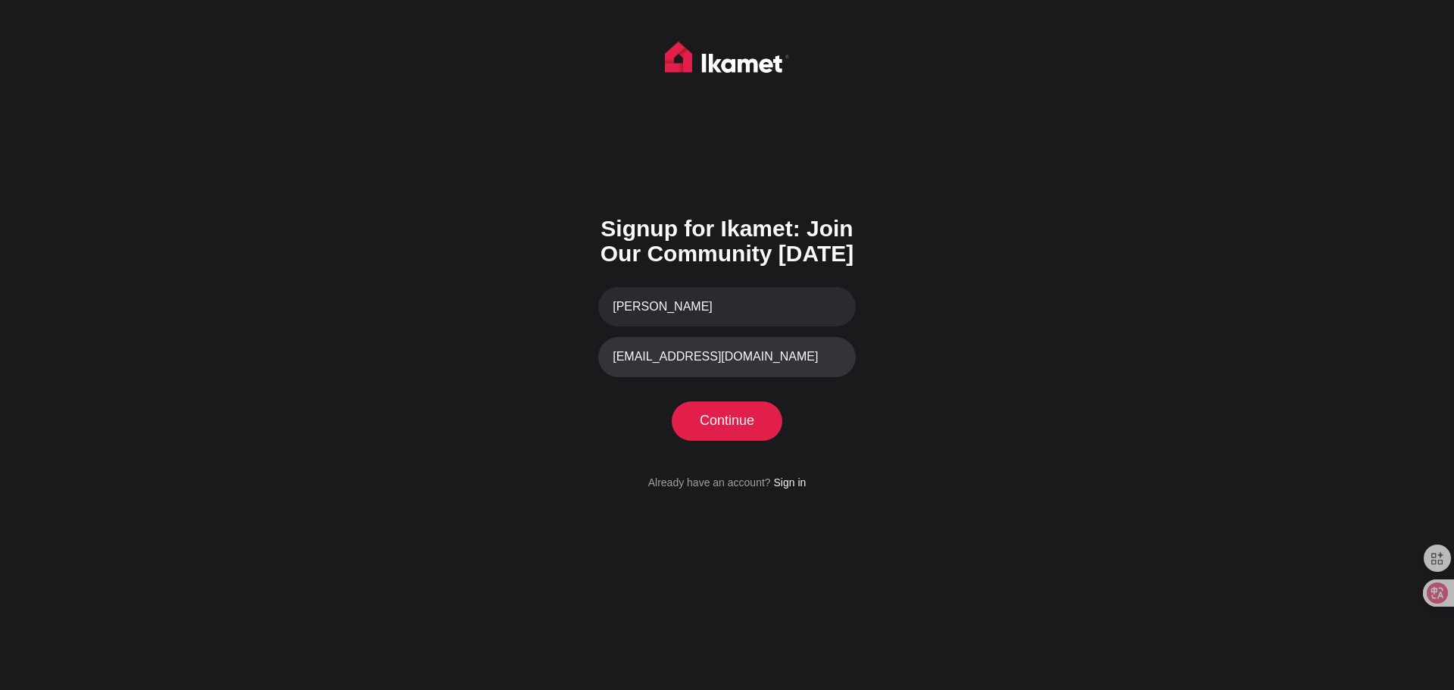  What do you see at coordinates (727, 307) in the screenshot?
I see `input: Your name` at bounding box center [727, 307].